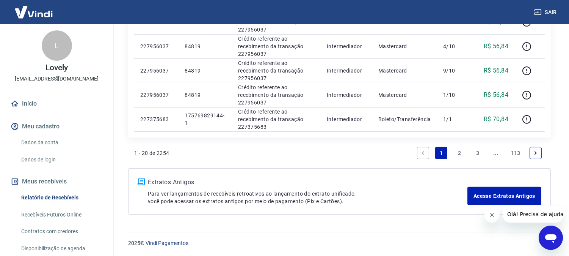  What do you see at coordinates (61, 214) in the screenshot?
I see `a: Recebíveis Futuros Online` at bounding box center [61, 214].